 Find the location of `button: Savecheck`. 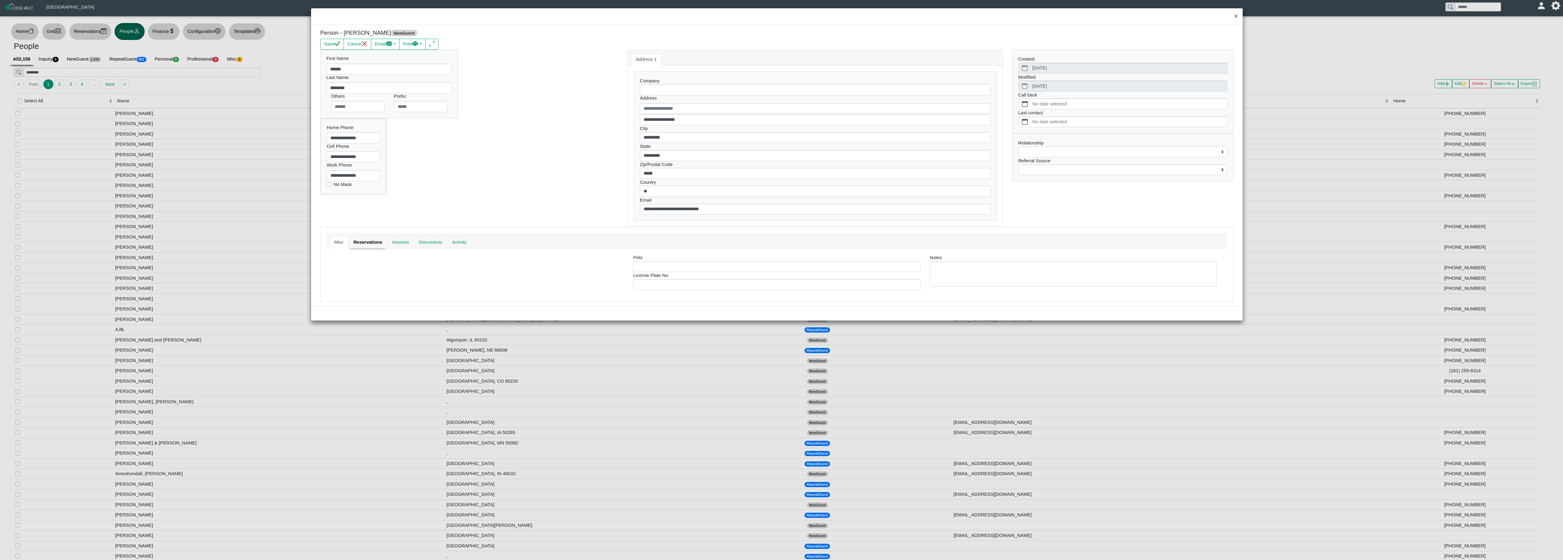

button: Savecheck is located at coordinates (332, 44).